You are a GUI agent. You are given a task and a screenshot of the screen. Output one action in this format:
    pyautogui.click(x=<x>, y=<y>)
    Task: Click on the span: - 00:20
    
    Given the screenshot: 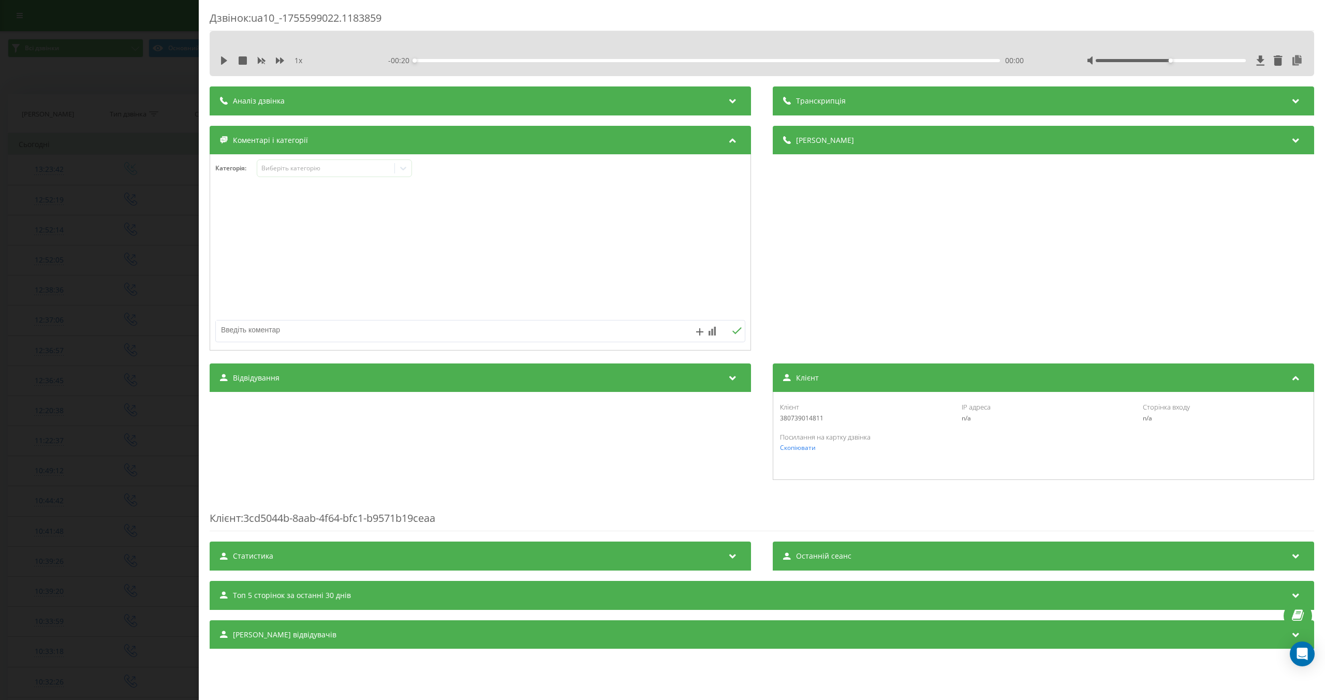 What is the action you would take?
    pyautogui.click(x=401, y=61)
    